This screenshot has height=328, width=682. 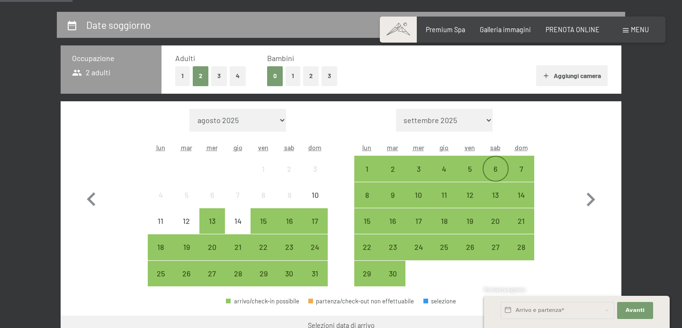 What do you see at coordinates (238, 195) in the screenshot?
I see `div: Thu Aug 07 2025` at bounding box center [238, 195].